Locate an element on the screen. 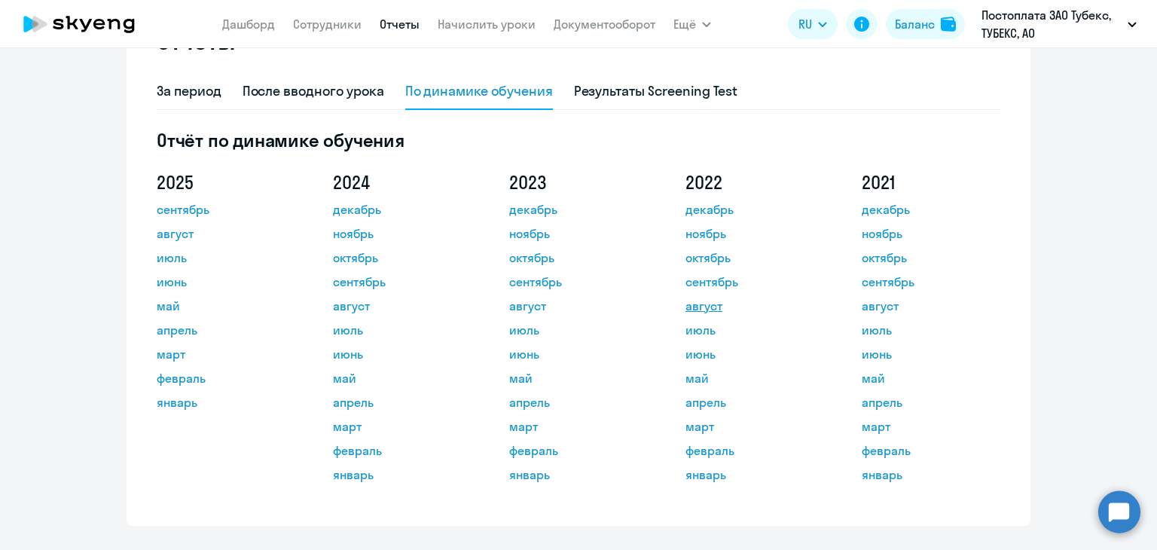 The height and width of the screenshot is (550, 1157). h5: 2021 is located at coordinates (929, 182).